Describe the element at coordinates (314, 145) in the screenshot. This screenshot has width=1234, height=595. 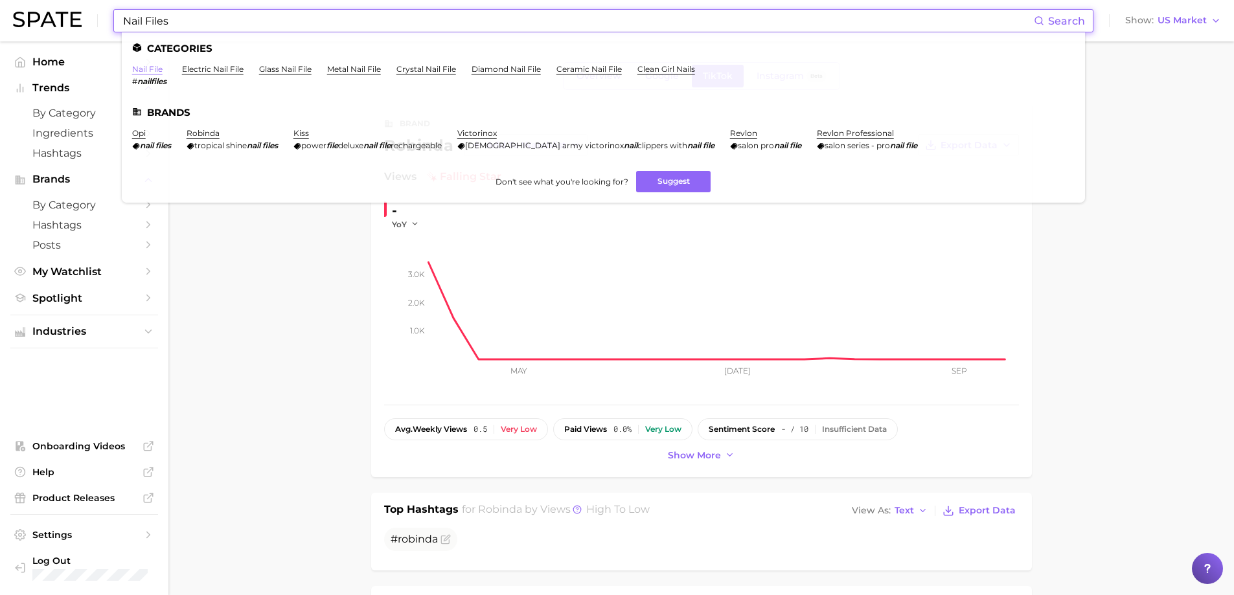
I see `span: power` at that location.